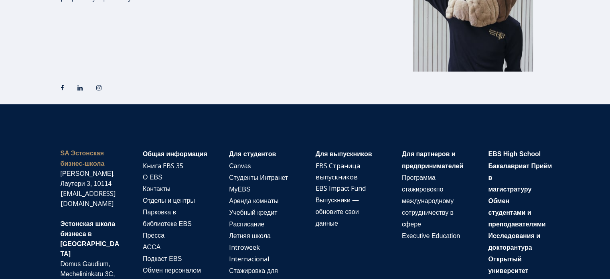 This screenshot has width=610, height=279. Describe the element at coordinates (239, 188) in the screenshot. I see `font: MyEBS` at that location.